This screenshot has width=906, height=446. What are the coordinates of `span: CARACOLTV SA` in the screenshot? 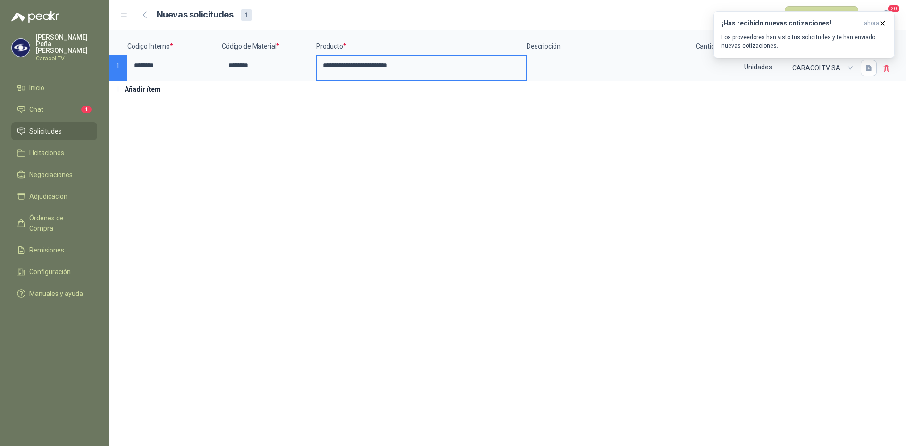 It's located at (822, 68).